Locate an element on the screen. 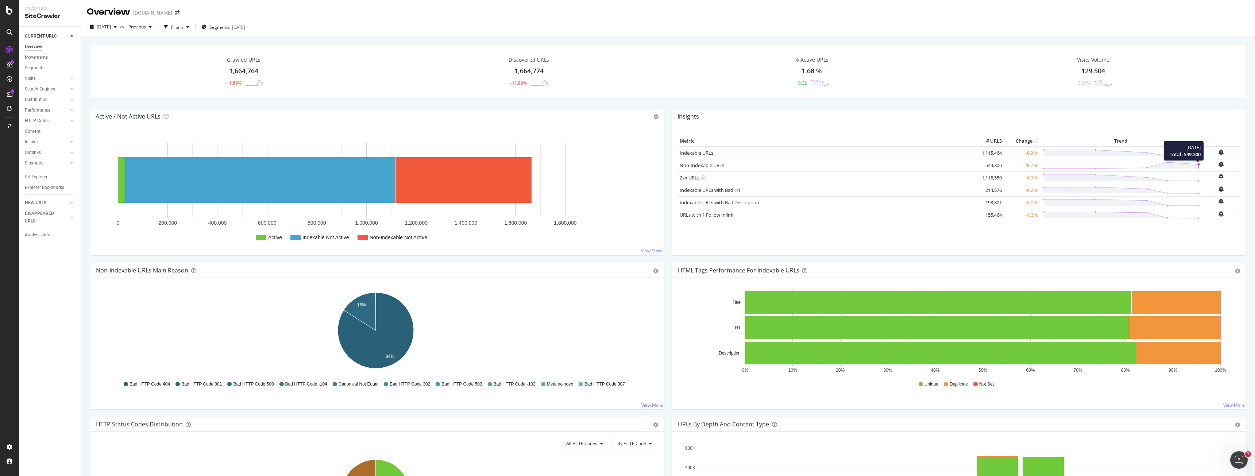 The height and width of the screenshot is (476, 1255). div: HTTP Status Codes Distribution is located at coordinates (139, 424).